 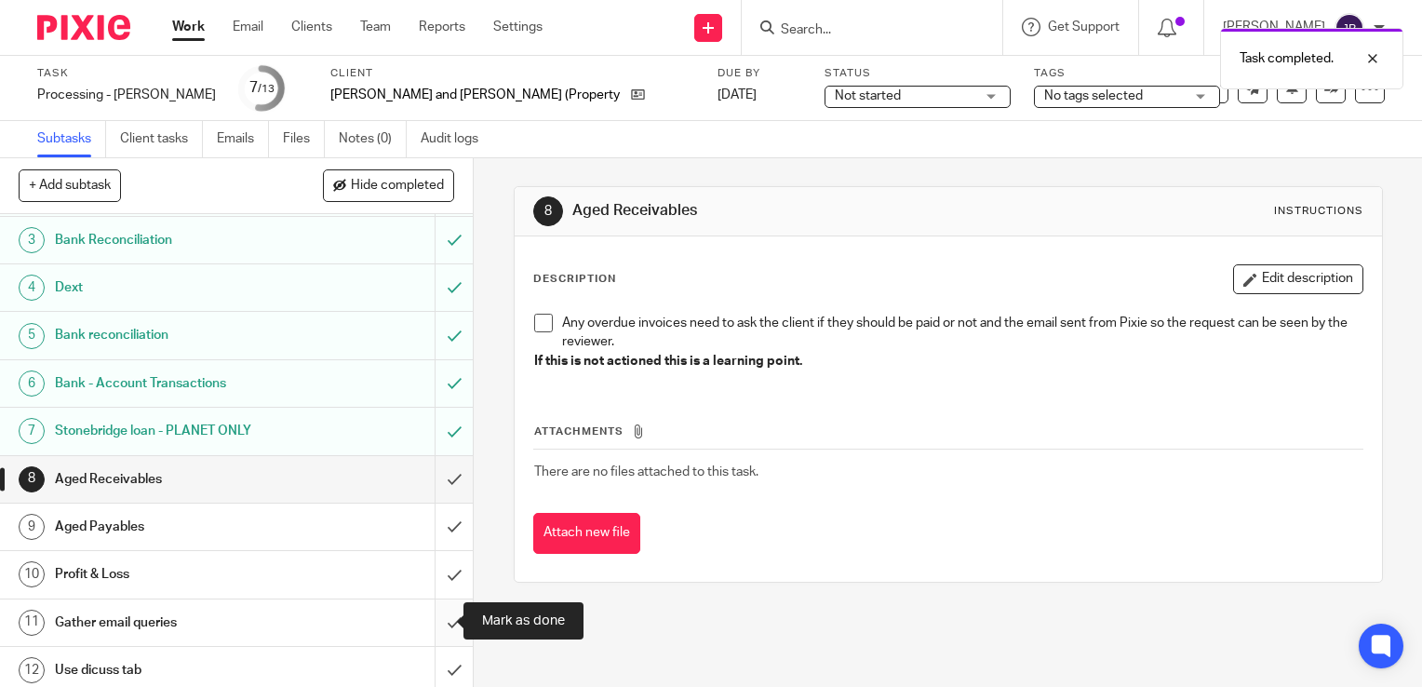 What do you see at coordinates (586, 533) in the screenshot?
I see `button: Attach new file` at bounding box center [586, 533].